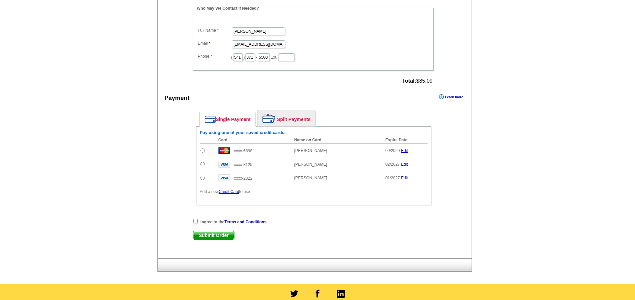 This screenshot has height=300, width=635. What do you see at coordinates (409, 81) in the screenshot?
I see `strong: Total:` at bounding box center [409, 81].